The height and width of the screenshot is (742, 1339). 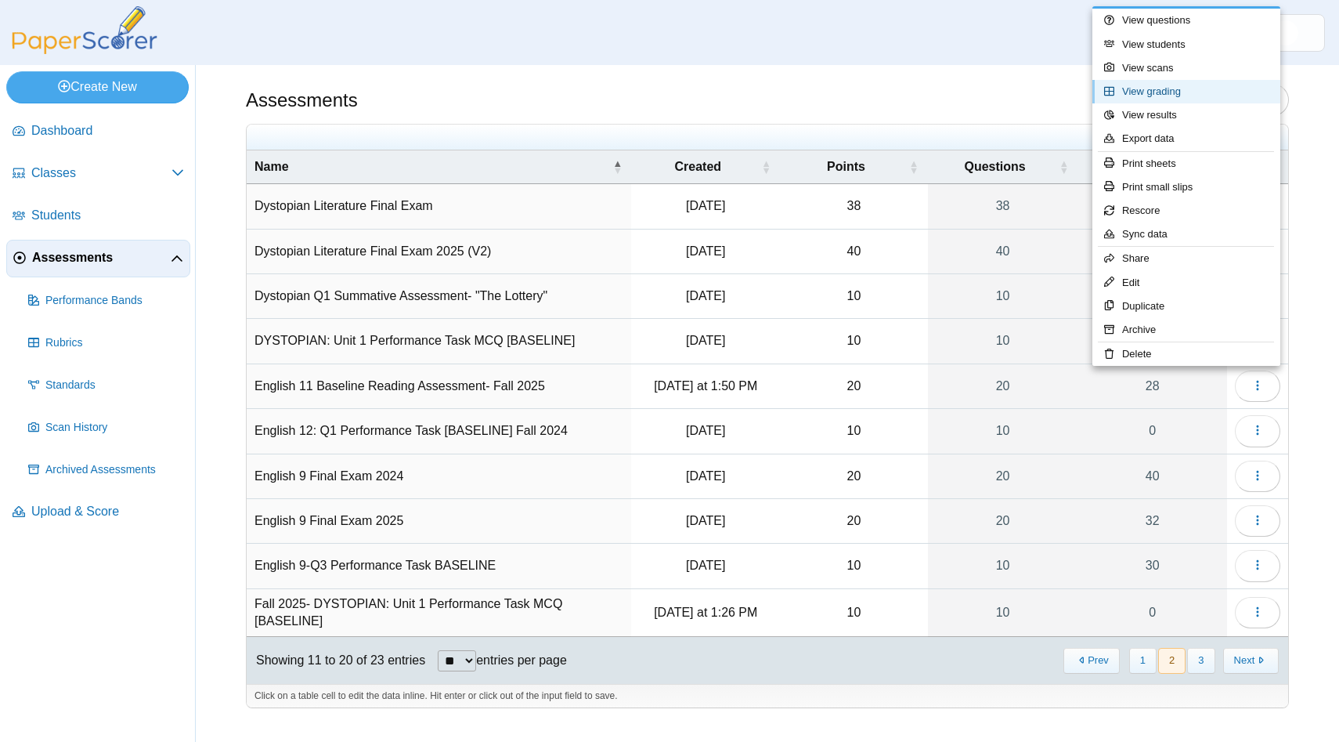 I want to click on button: Previous, so click(x=1091, y=660).